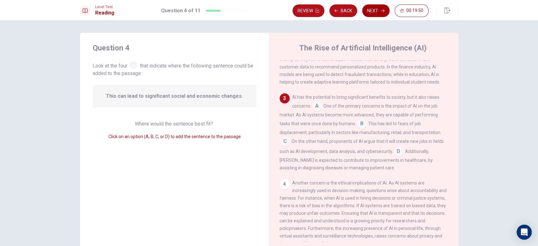 The width and height of the screenshot is (538, 246). What do you see at coordinates (175, 123) in the screenshot?
I see `span: Where would the sentence best fit?` at bounding box center [175, 123].